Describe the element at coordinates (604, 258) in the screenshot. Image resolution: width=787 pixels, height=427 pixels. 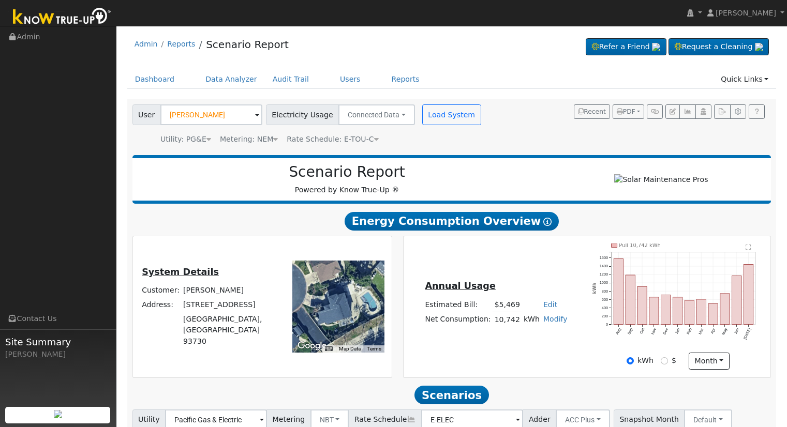
I see `text: 1600` at that location.